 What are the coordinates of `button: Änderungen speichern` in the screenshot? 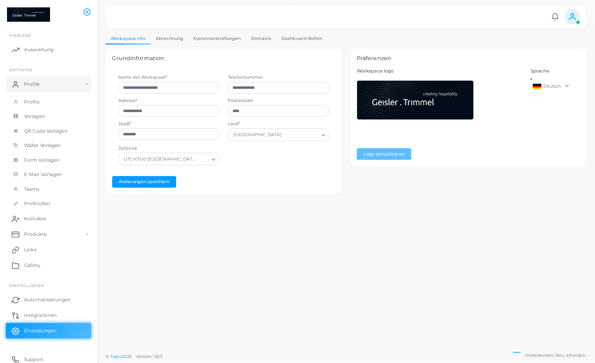 It's located at (144, 182).